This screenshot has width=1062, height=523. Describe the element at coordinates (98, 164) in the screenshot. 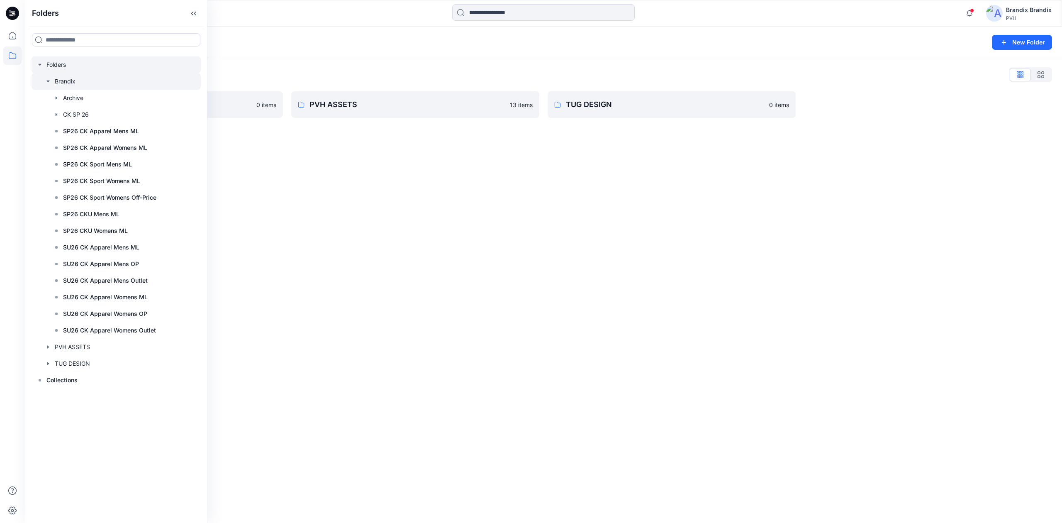

I see `p: SP26 CK Sport Mens ML` at that location.